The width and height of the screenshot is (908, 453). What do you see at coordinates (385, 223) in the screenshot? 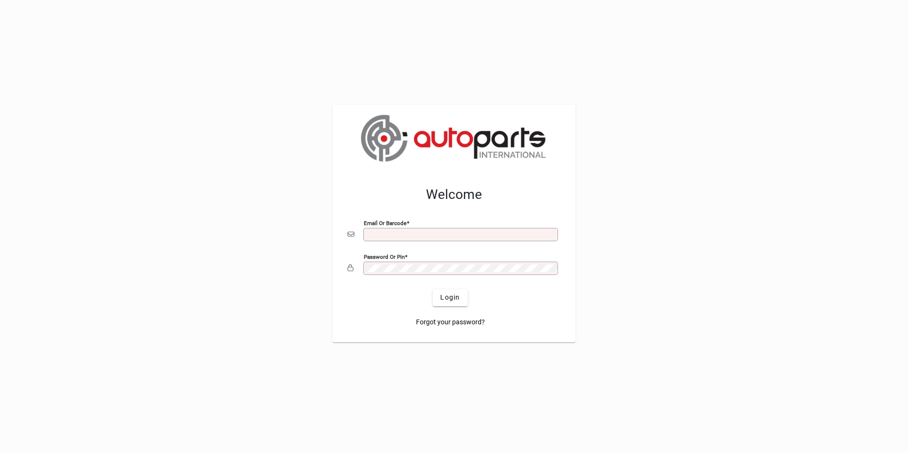
I see `mat-label: Email or Barcode` at bounding box center [385, 223].